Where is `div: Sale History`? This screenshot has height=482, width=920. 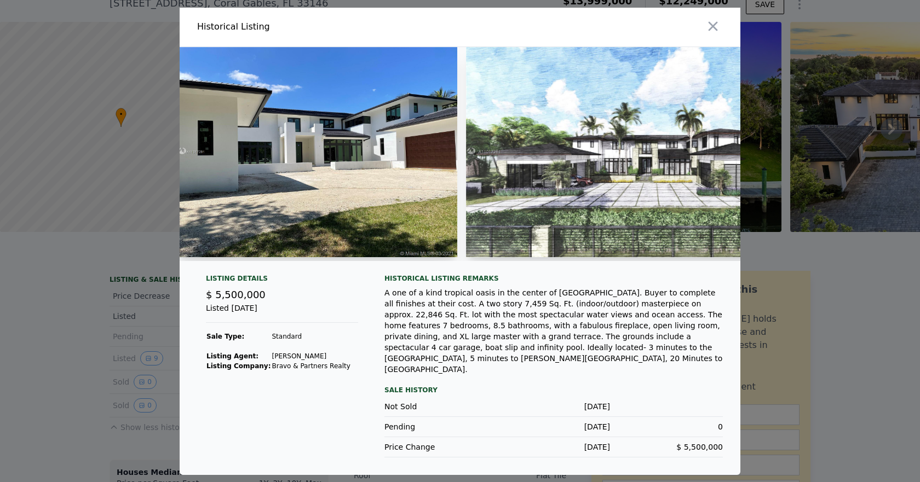
div: Sale History is located at coordinates (554, 390).